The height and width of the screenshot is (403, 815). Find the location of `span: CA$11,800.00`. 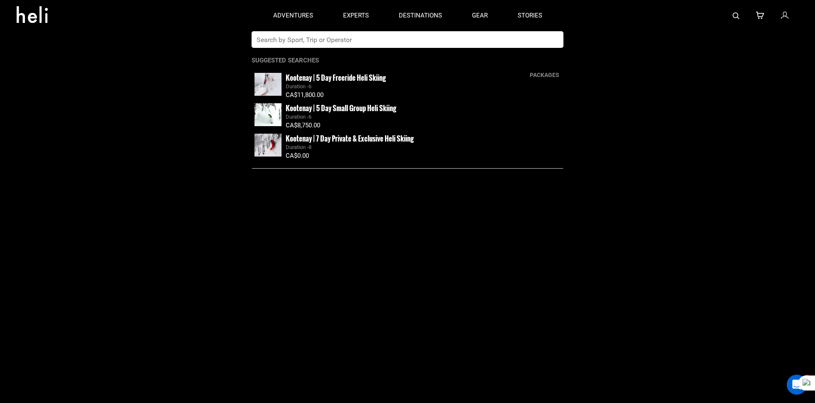

span: CA$11,800.00 is located at coordinates (304, 95).